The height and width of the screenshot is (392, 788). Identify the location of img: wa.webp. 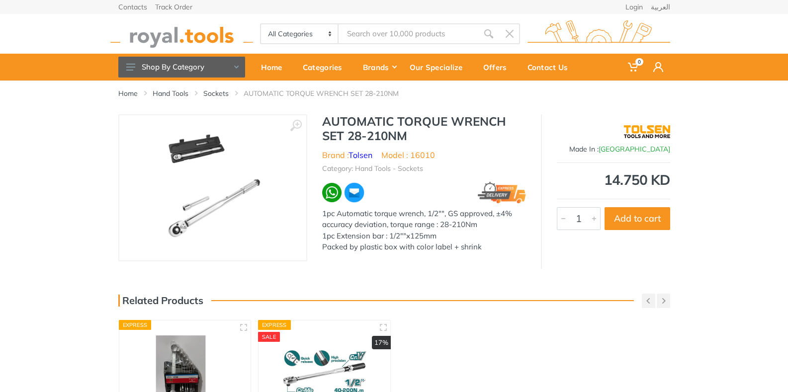
(331, 192).